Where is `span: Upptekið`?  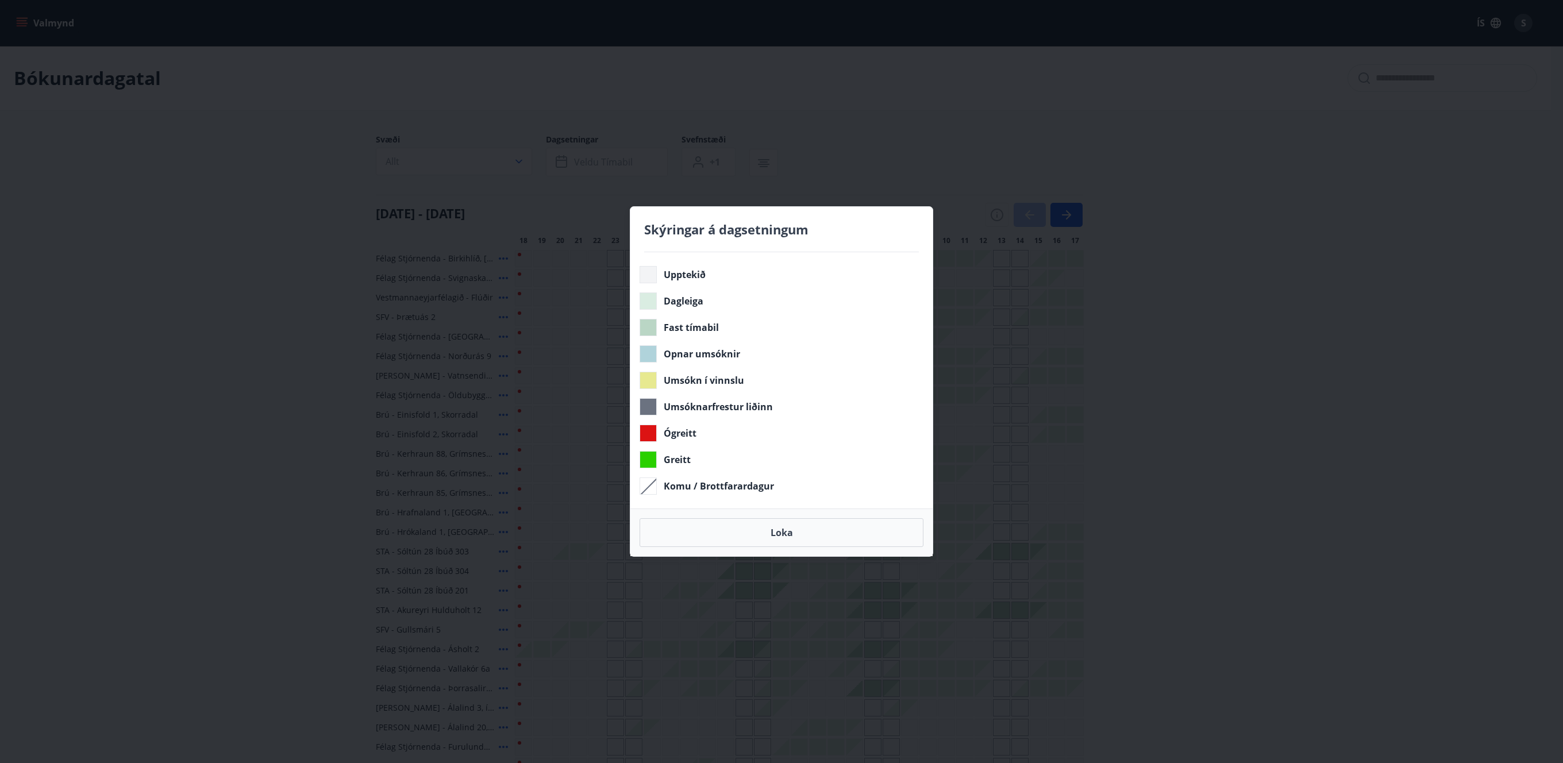 span: Upptekið is located at coordinates (684, 275).